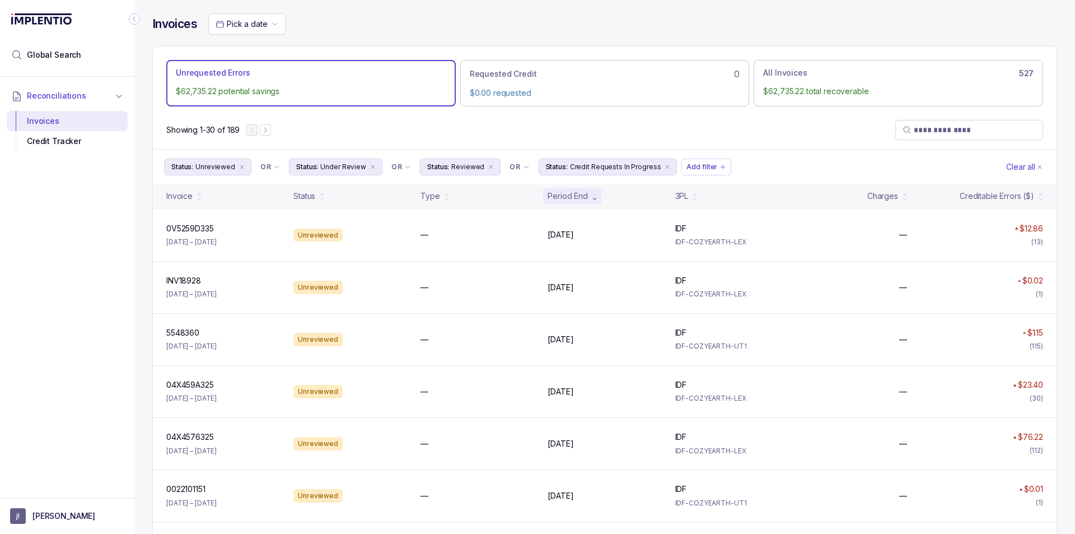 The width and height of the screenshot is (1075, 534). What do you see at coordinates (605, 74) in the screenshot?
I see `div: 0` at bounding box center [605, 74].